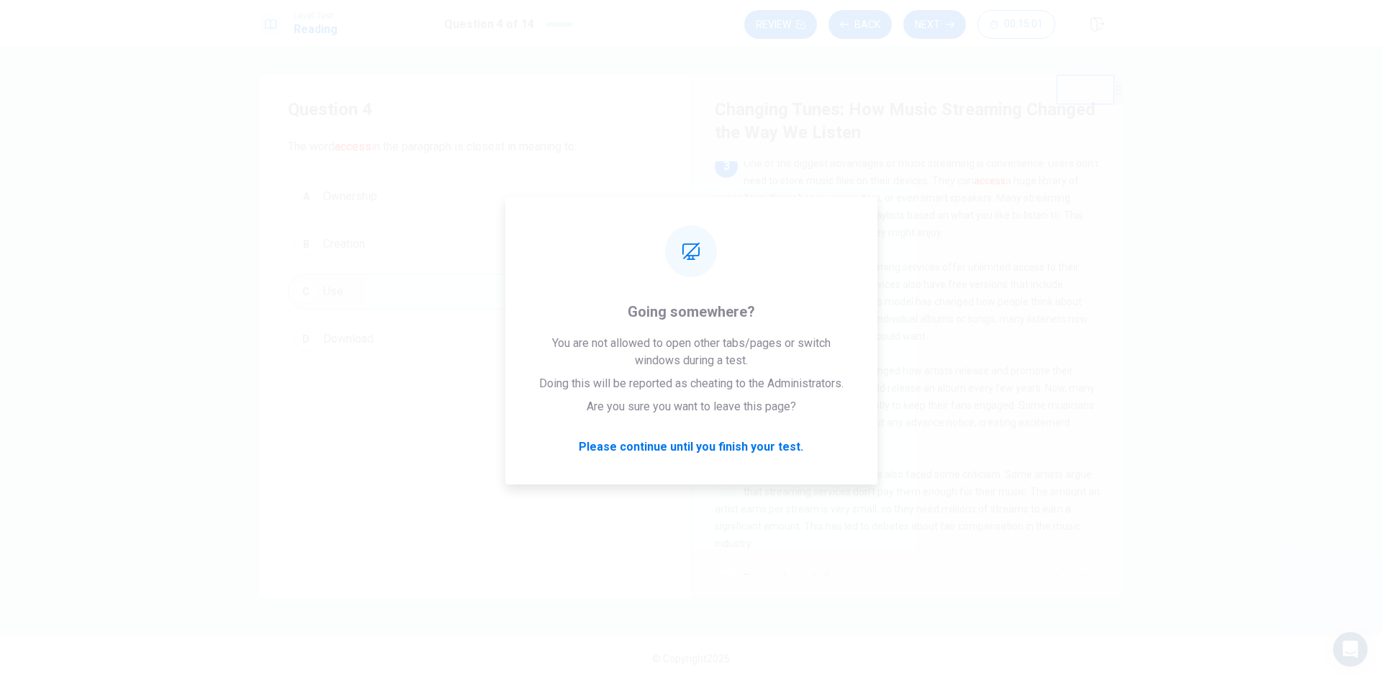  I want to click on span: Despite these challenges, music streaming continues to grow in popularity. It has made music more..., so click(904, 604).